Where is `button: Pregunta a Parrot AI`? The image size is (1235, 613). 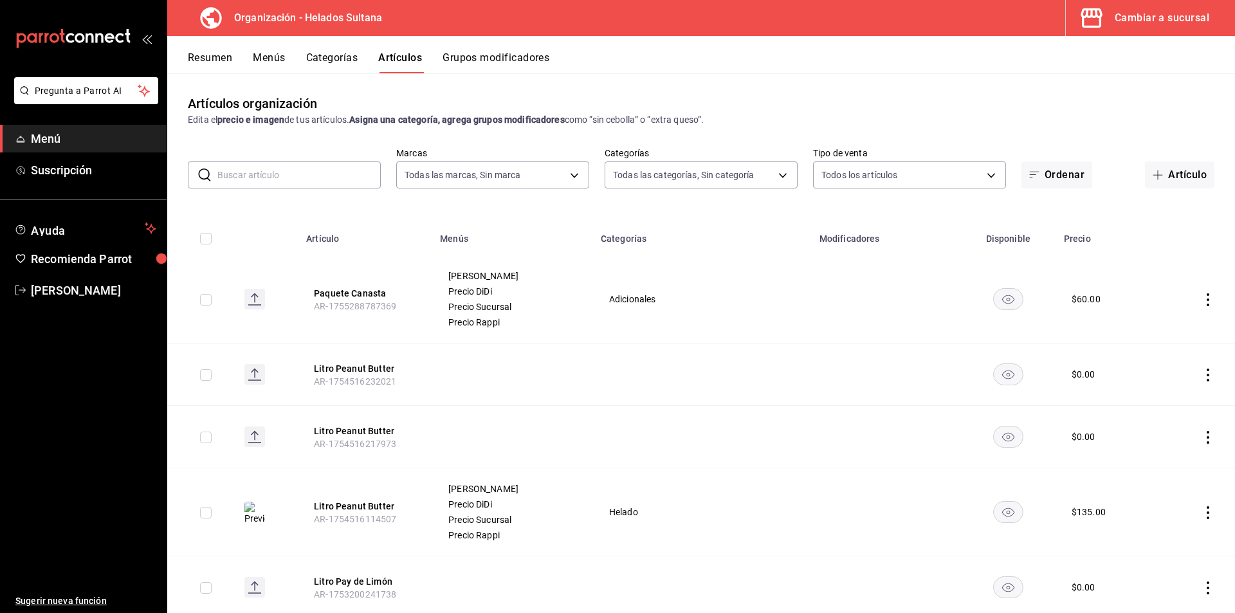
button: Pregunta a Parrot AI is located at coordinates (86, 91).